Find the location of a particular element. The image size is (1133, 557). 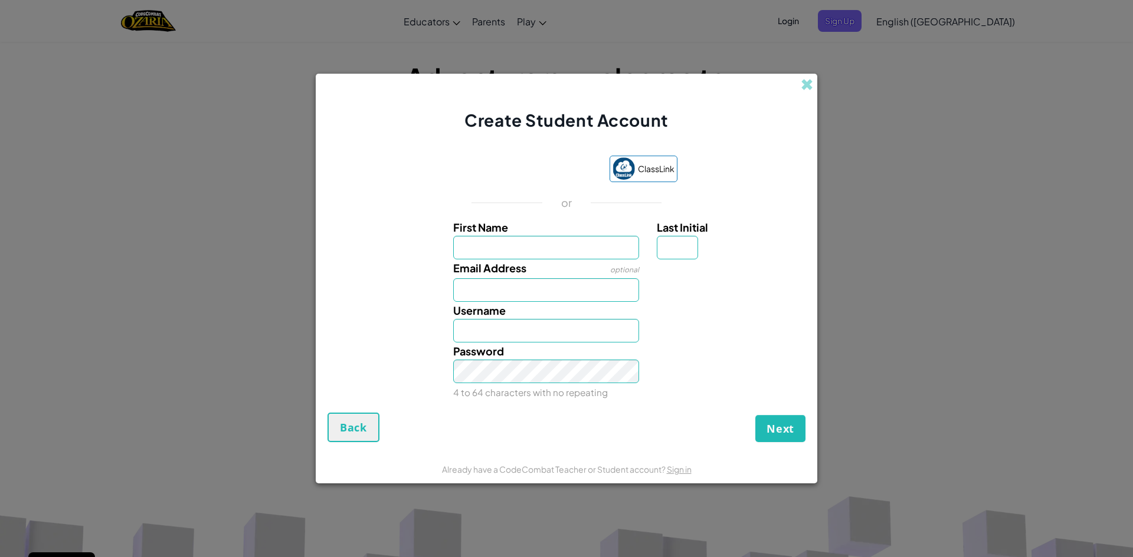

img: classlink-logo-small.png is located at coordinates (624, 169).